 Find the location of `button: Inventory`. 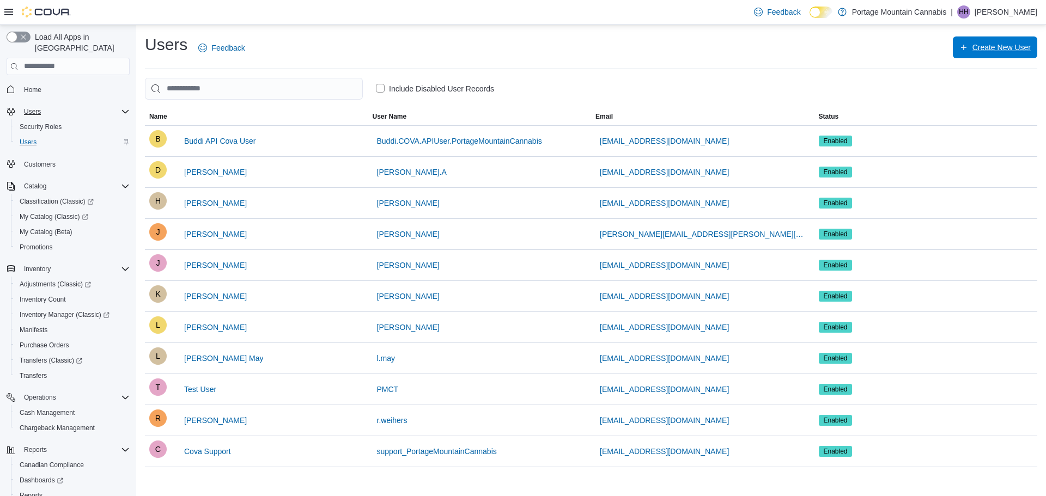

button: Inventory is located at coordinates (37, 269).